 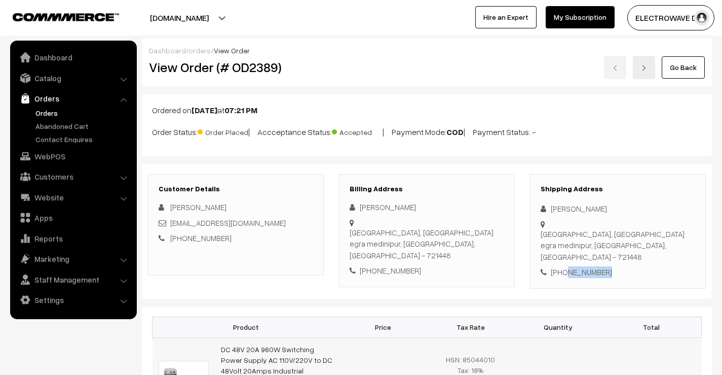 I want to click on h2: View Order (# OD2389), so click(x=237, y=67).